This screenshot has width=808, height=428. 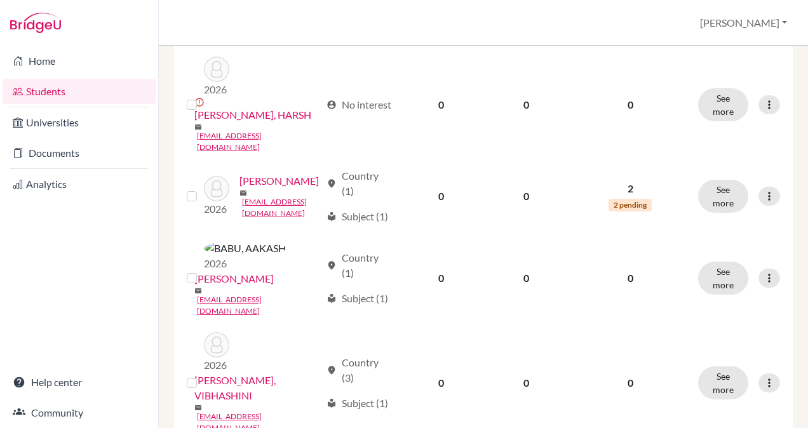 I want to click on a: Help center, so click(x=79, y=382).